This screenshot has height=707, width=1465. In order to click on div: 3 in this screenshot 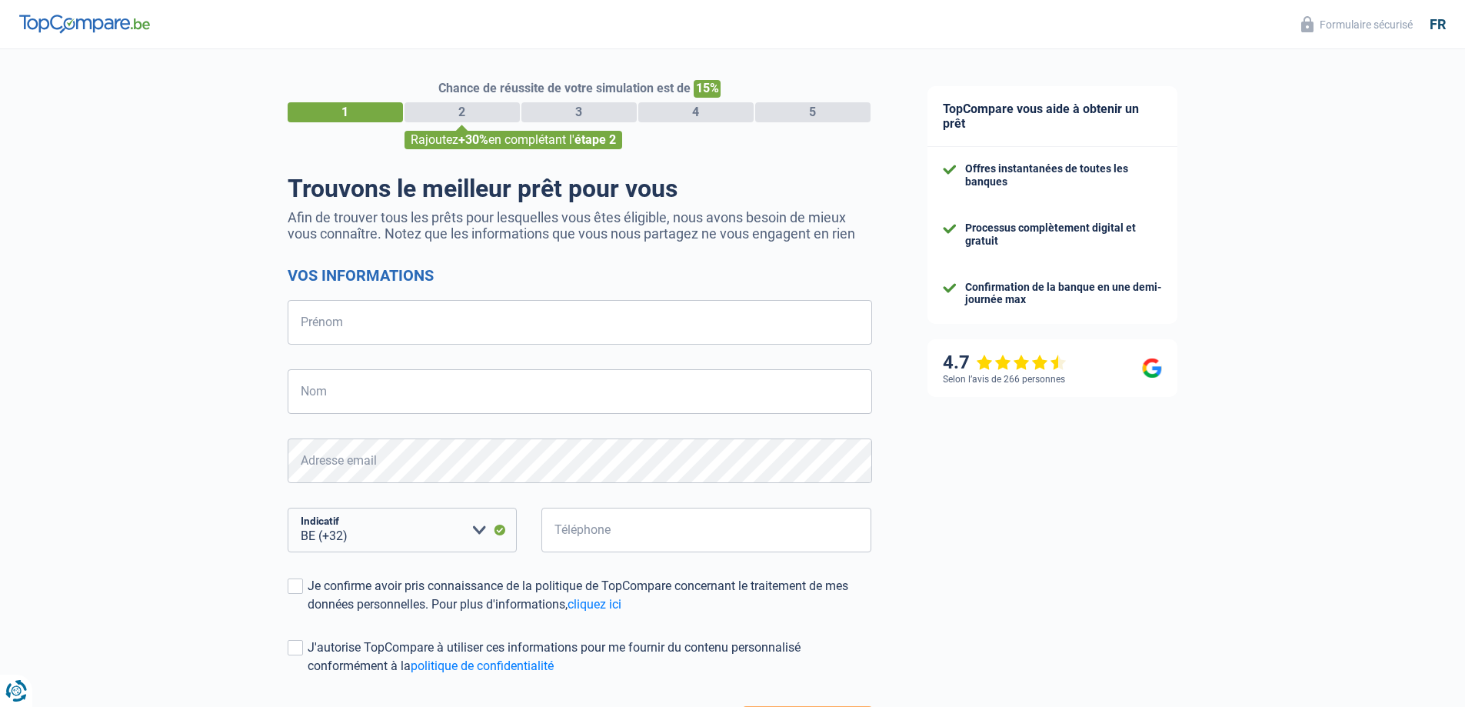, I will do `click(579, 112)`.